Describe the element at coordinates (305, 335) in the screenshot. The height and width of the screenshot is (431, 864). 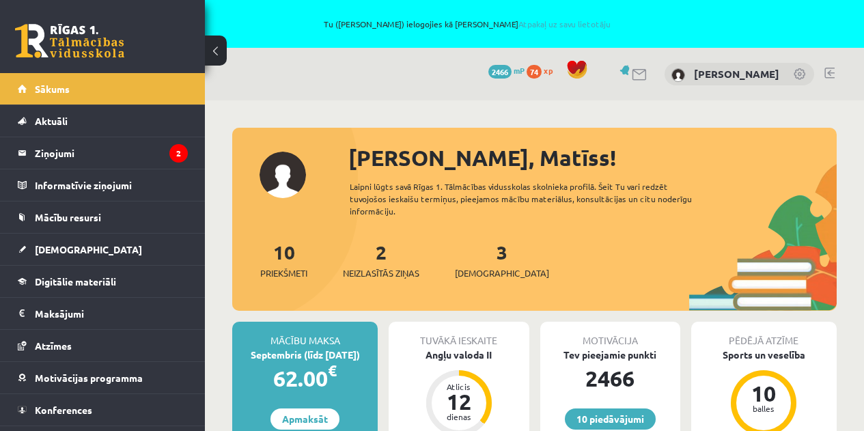
I see `div: Mācību maksa` at that location.